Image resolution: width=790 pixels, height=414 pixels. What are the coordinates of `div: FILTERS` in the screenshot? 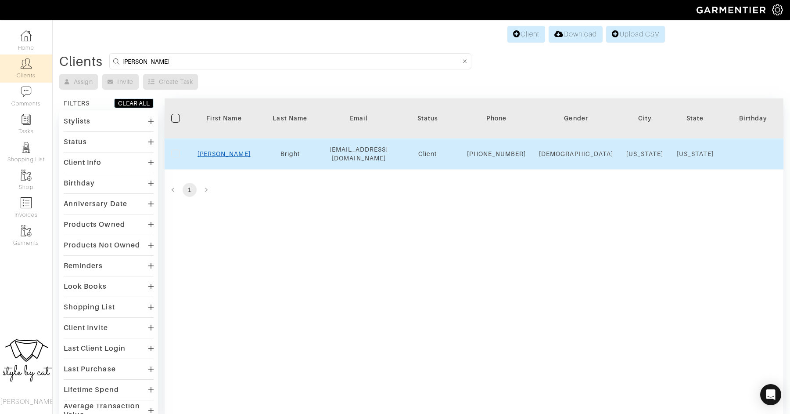 It's located at (76, 103).